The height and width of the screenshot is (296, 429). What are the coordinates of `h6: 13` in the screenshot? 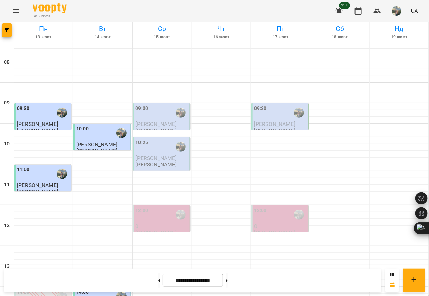 It's located at (7, 266).